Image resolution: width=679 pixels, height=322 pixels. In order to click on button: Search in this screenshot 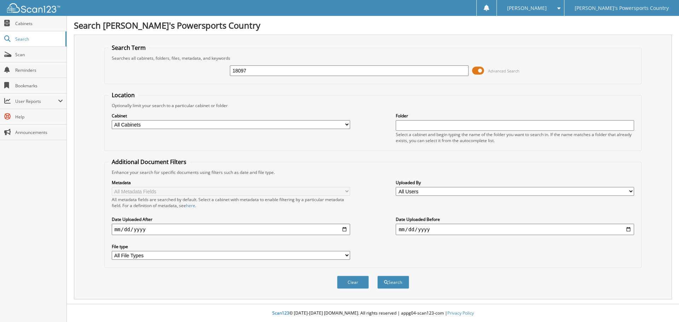, I will do `click(393, 282)`.